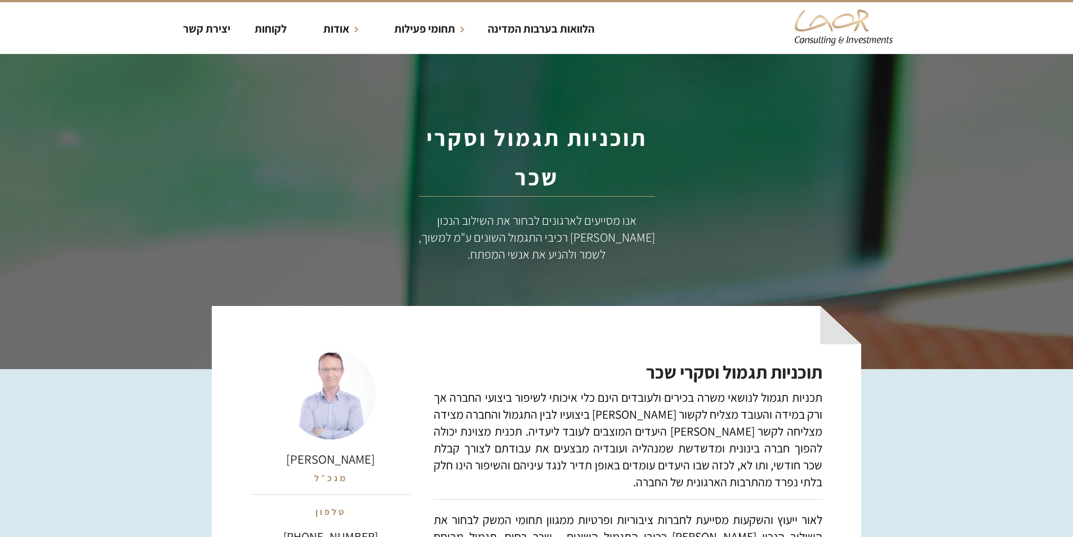  I want to click on div: הלוואות בערבות המדינה, so click(541, 29).